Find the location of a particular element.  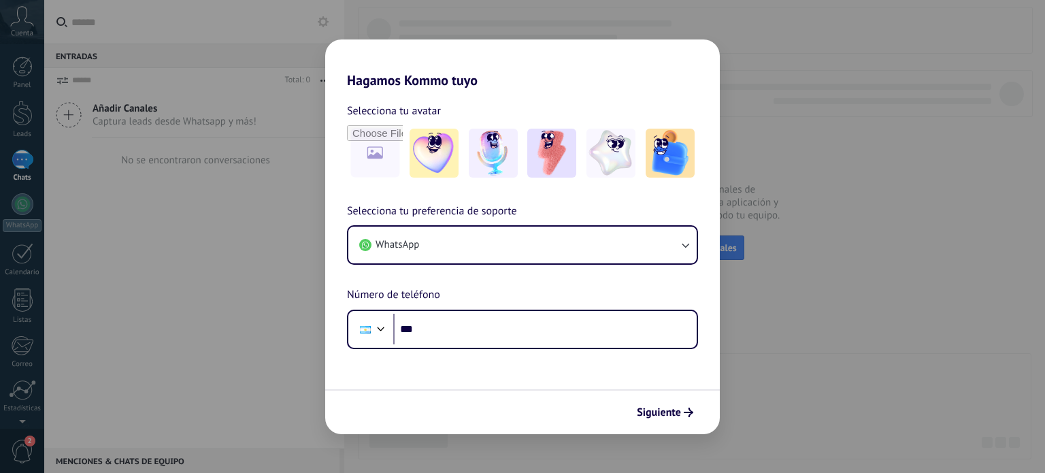

span: Selecciona tu preferencia de soporte is located at coordinates (432, 212).